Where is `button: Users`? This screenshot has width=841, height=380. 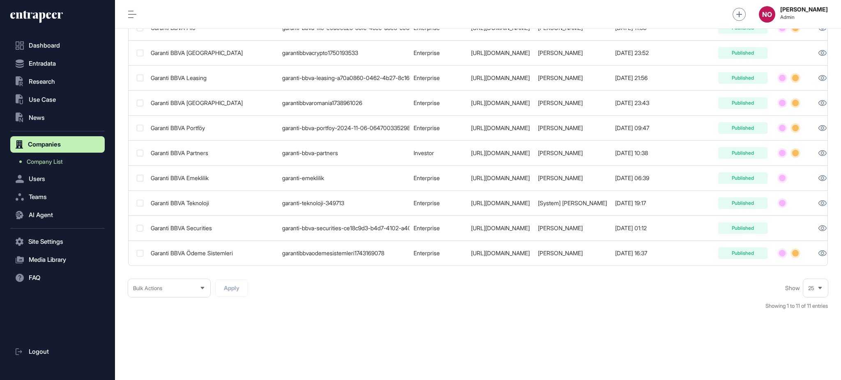 button: Users is located at coordinates (58, 179).